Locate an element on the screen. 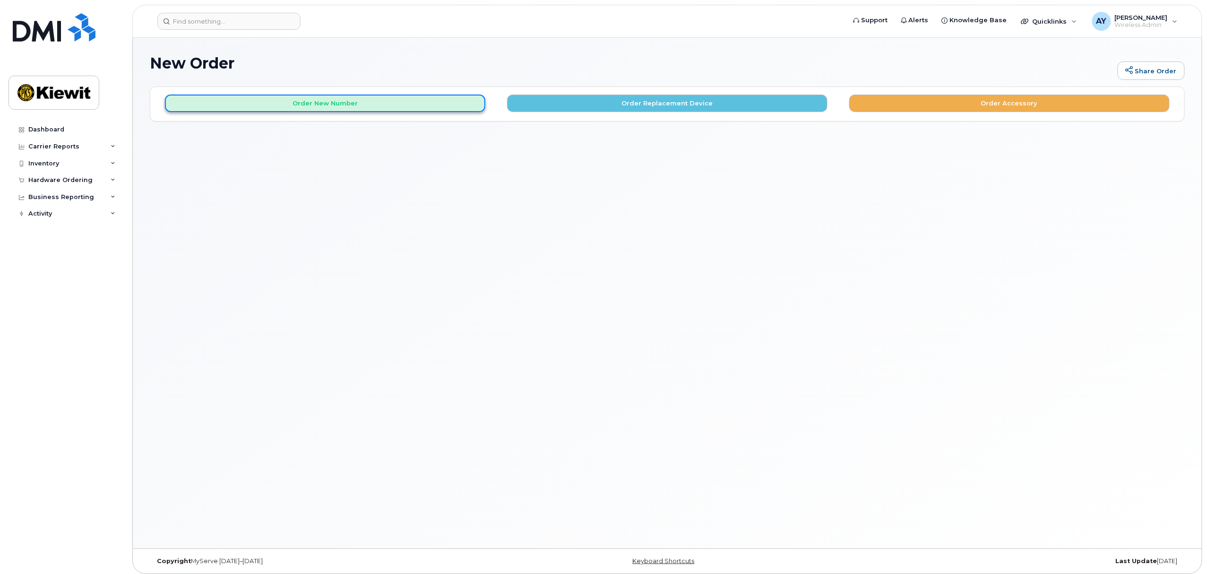 Image resolution: width=1207 pixels, height=574 pixels. strong: Last Update is located at coordinates (1136, 560).